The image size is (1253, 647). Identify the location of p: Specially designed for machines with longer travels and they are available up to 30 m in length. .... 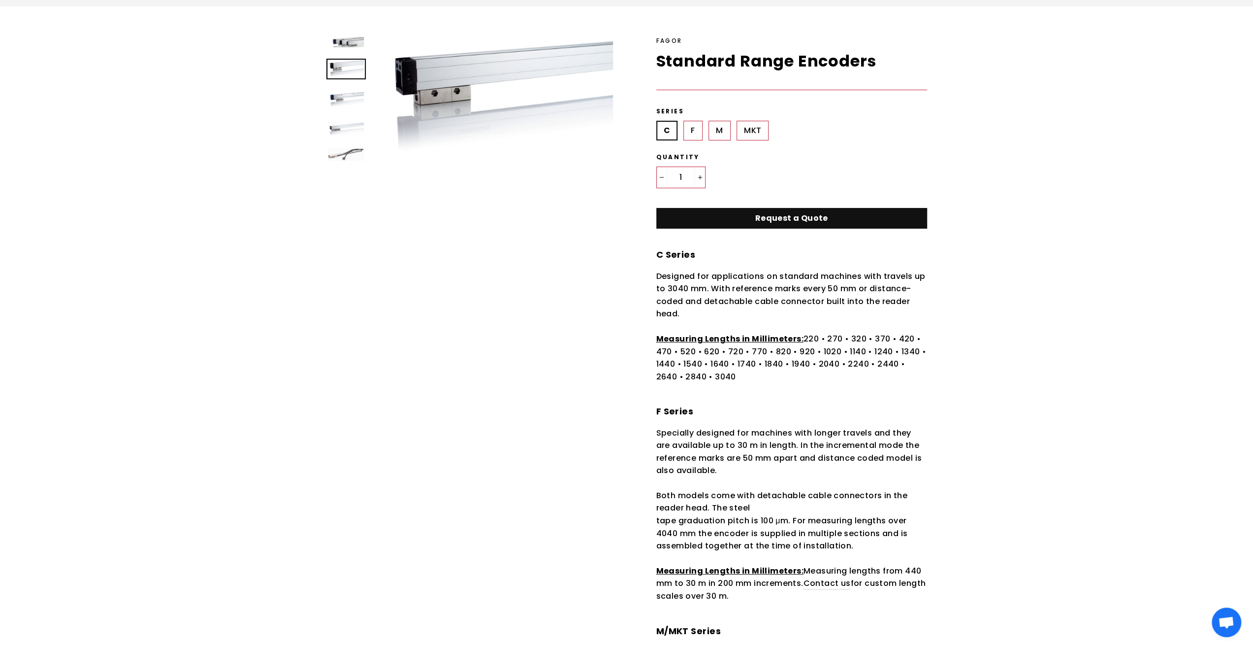
(792, 452).